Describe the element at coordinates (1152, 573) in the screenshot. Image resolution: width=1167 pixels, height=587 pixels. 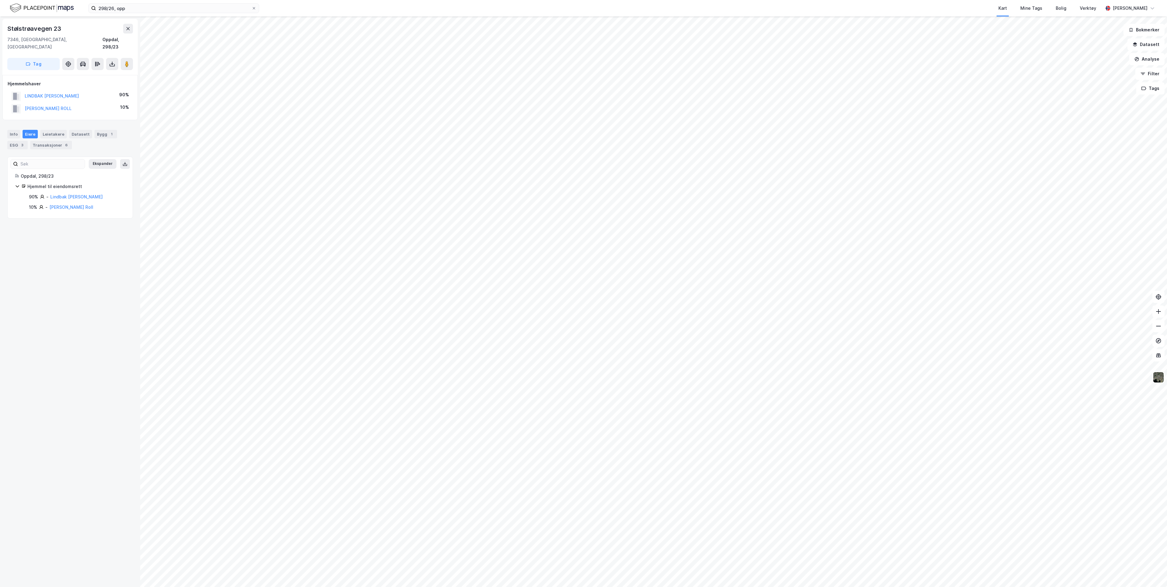
I see `div: Chat Widget` at that location.